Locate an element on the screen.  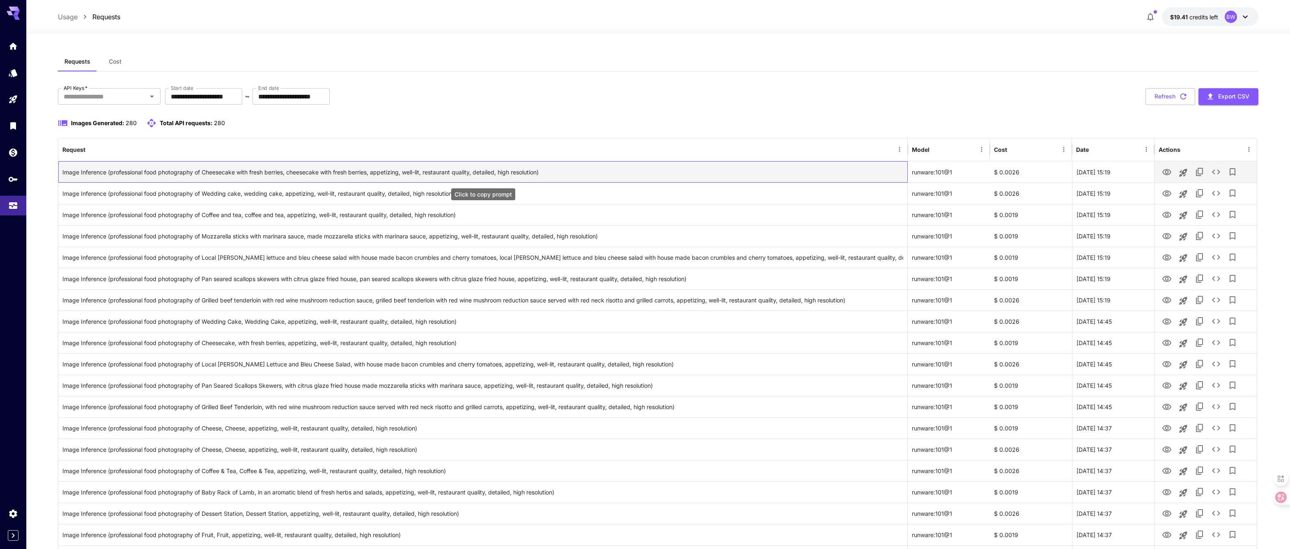
span: Total API requests: is located at coordinates (186, 123).